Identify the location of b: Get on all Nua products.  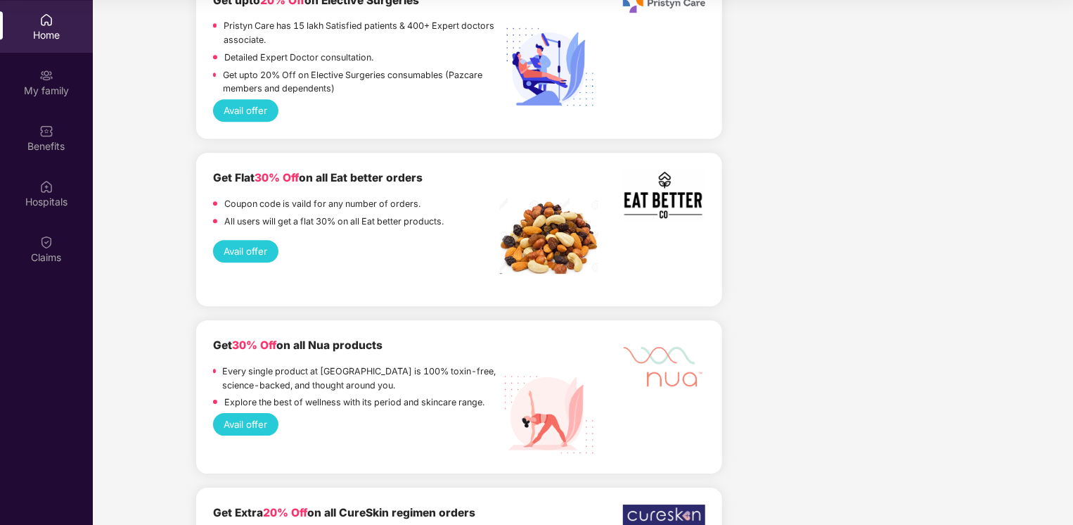
(297, 345).